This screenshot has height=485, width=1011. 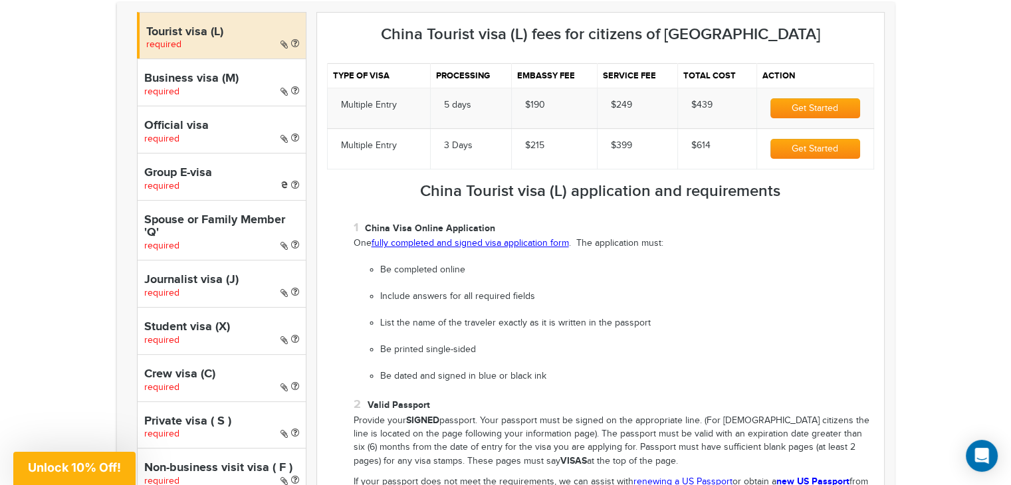 I want to click on div: Unlock 10% Off!, so click(x=74, y=468).